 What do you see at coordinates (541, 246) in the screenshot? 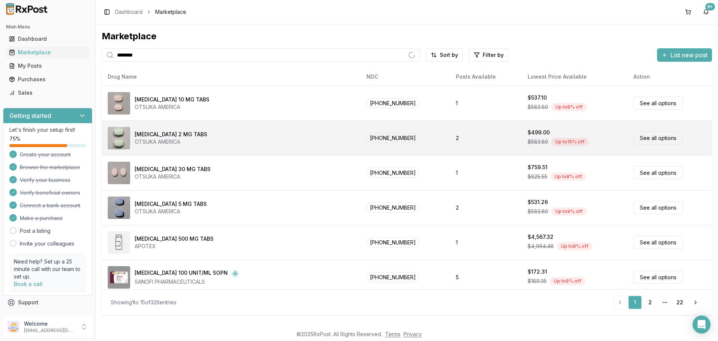
I see `span: $4,964.48` at bounding box center [541, 246].